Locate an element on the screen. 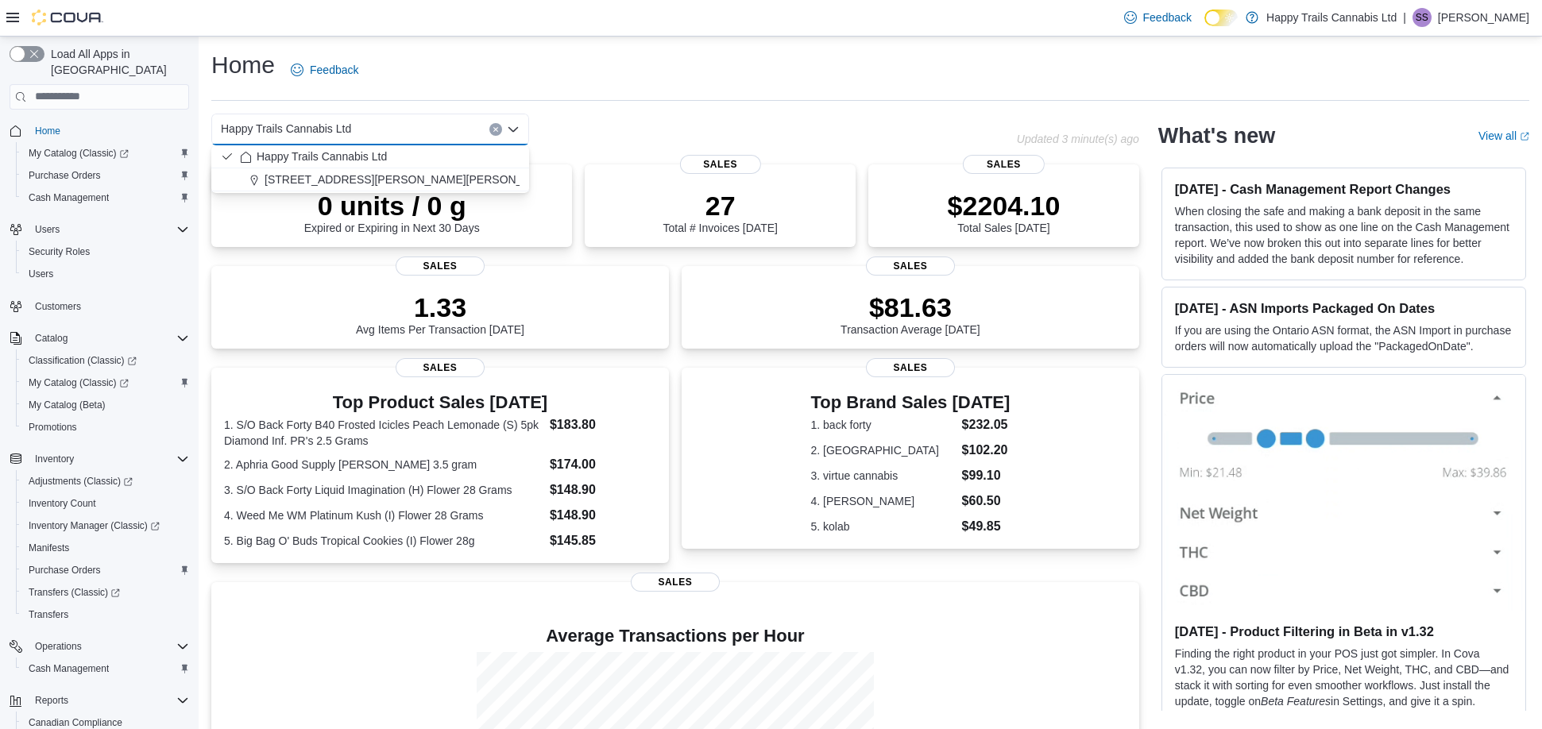  dd: $183.80 is located at coordinates (603, 425).